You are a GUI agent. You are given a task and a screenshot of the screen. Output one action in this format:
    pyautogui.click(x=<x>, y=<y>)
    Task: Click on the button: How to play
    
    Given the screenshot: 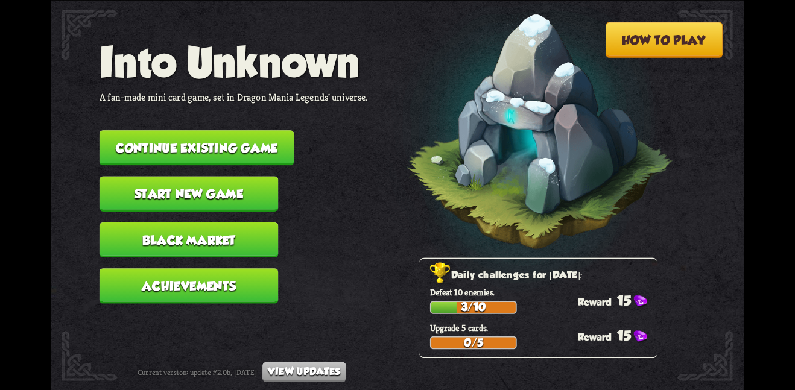 What is the action you would take?
    pyautogui.click(x=664, y=39)
    